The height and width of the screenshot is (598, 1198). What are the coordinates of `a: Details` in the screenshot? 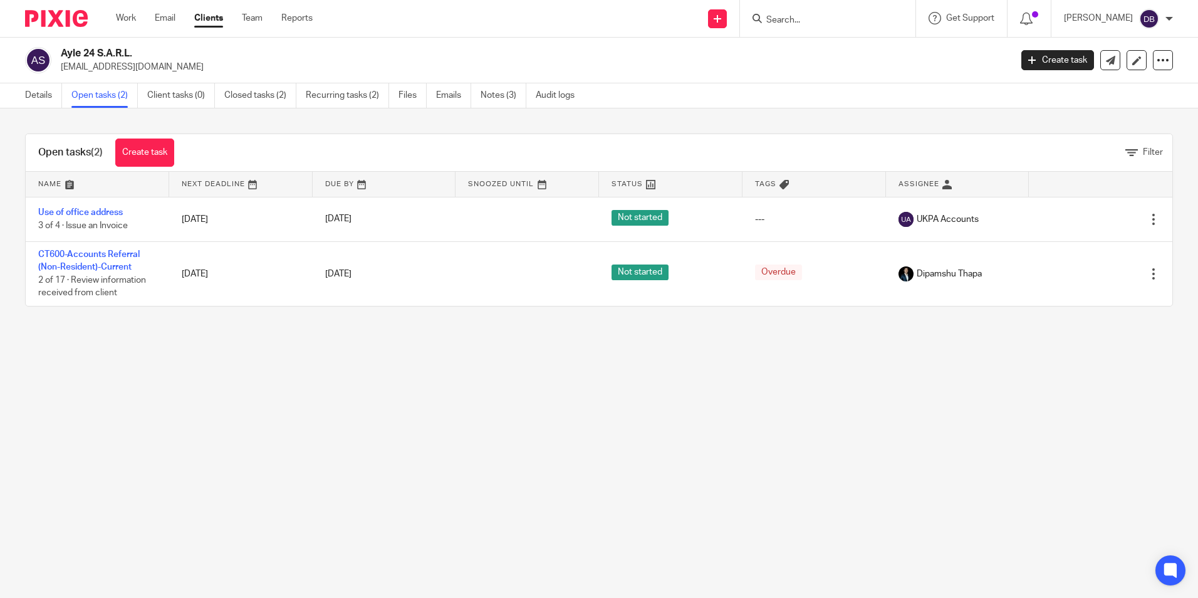 It's located at (43, 95).